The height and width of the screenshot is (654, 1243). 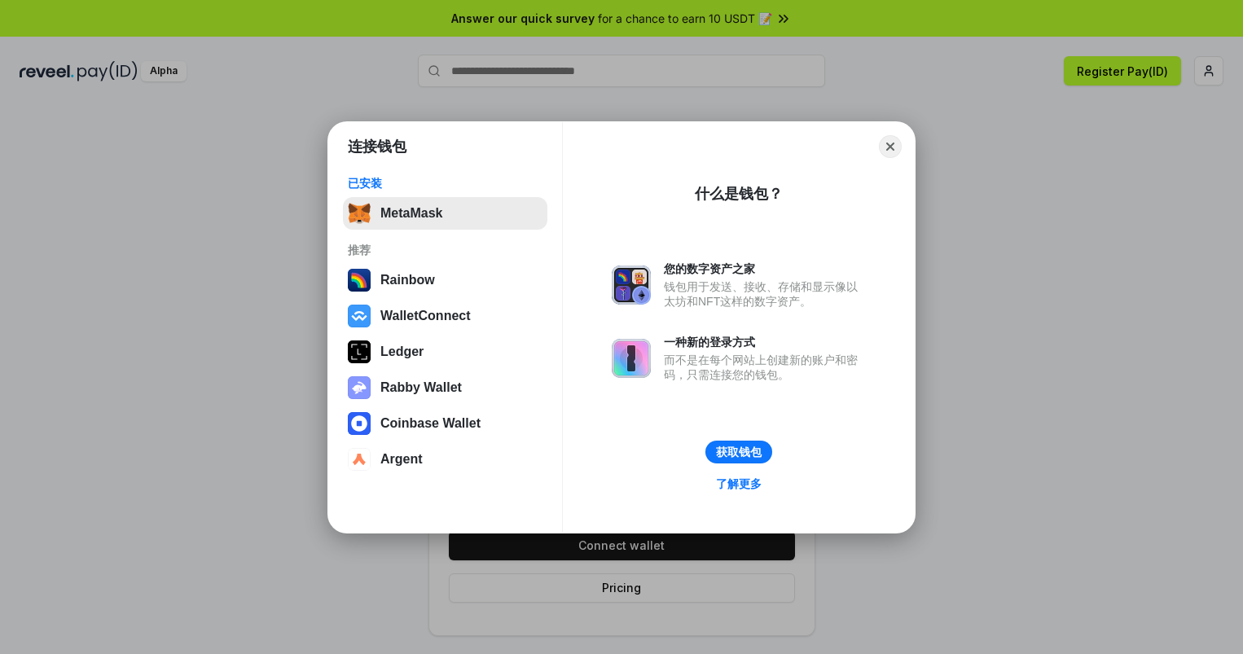 What do you see at coordinates (765, 294) in the screenshot?
I see `div: 钱包用于发送、接收、存储和显示像以太坊和NFT这样的数字资产。` at bounding box center [765, 294].